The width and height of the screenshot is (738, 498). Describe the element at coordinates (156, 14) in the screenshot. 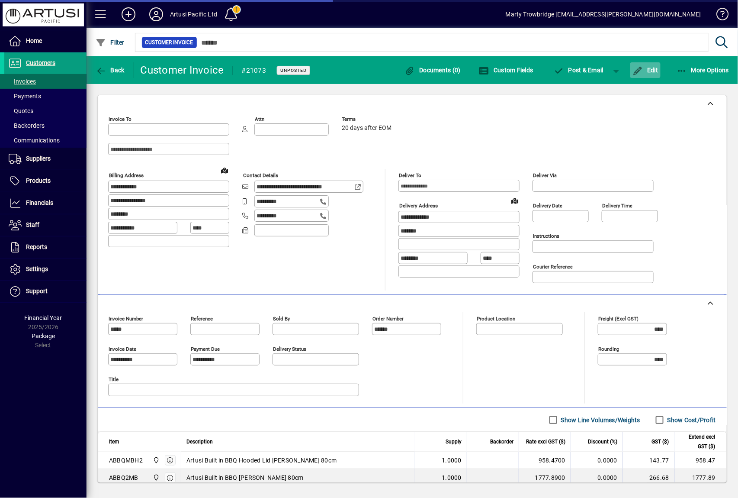

I see `button: Profile` at that location.